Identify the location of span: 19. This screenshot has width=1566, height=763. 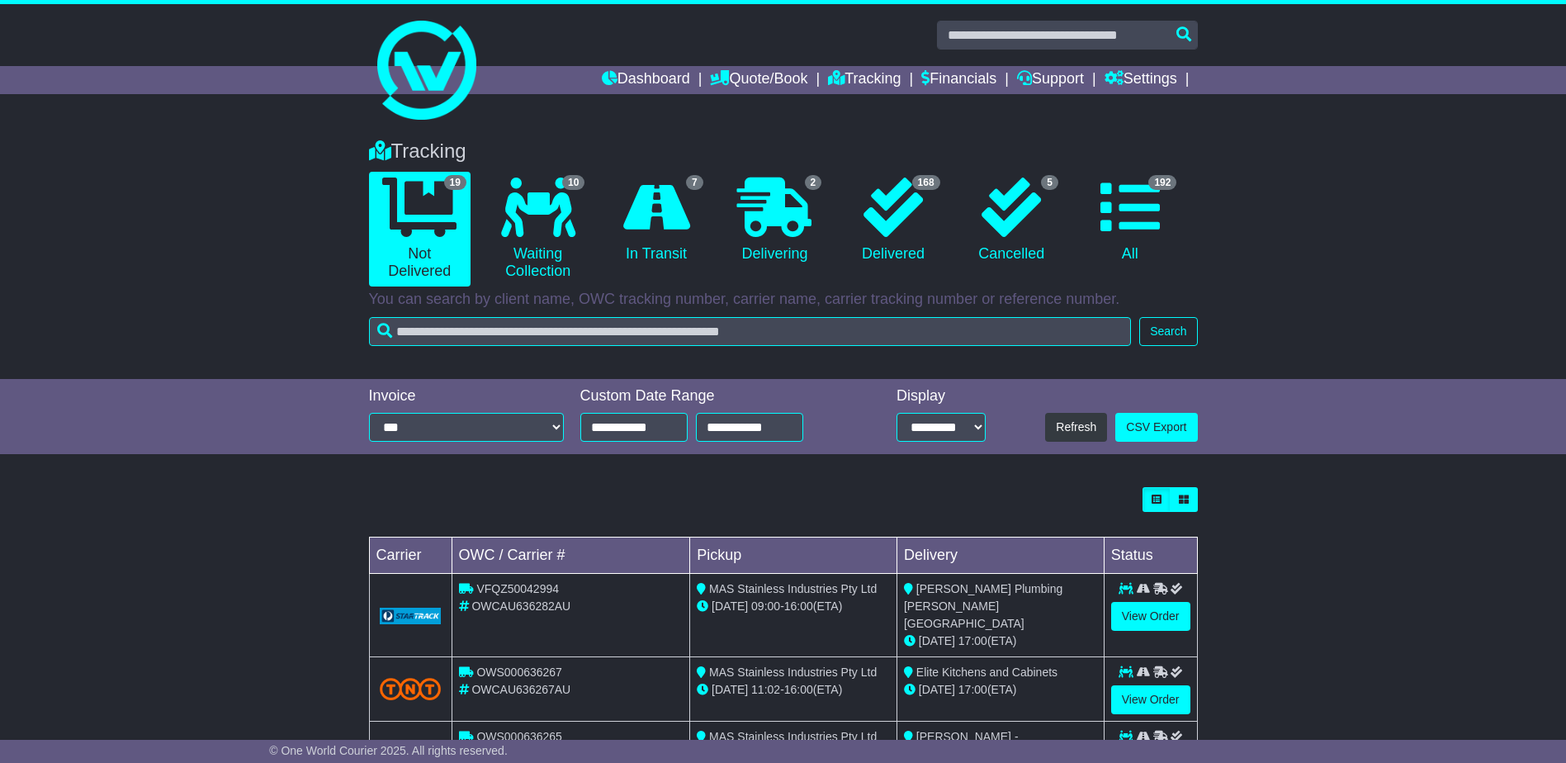
(455, 182).